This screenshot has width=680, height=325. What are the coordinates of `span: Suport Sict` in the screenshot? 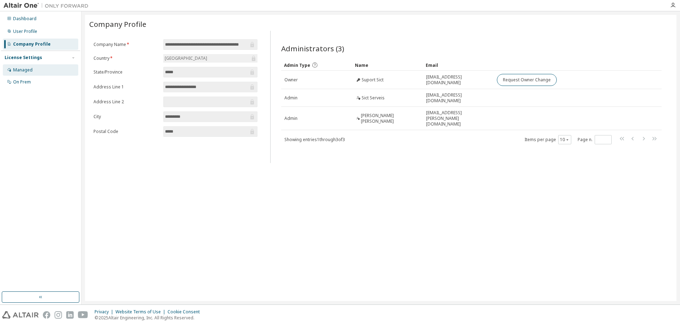 It's located at (372, 80).